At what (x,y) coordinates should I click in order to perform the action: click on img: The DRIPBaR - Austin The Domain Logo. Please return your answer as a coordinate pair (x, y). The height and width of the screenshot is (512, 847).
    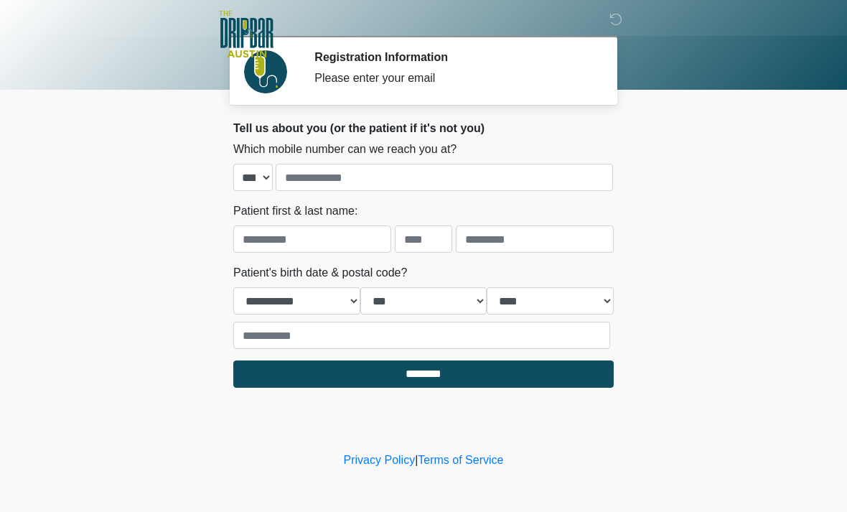
    Looking at the image, I should click on (246, 34).